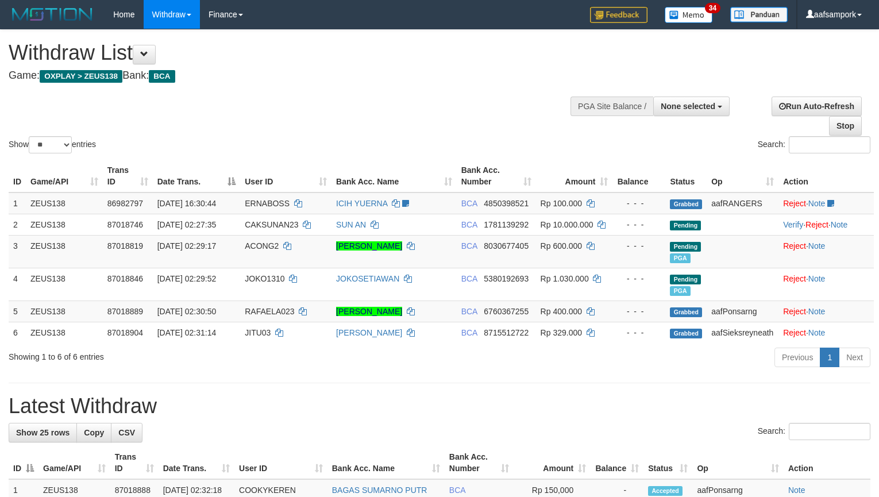 The image size is (879, 497). I want to click on a: Copy, so click(94, 433).